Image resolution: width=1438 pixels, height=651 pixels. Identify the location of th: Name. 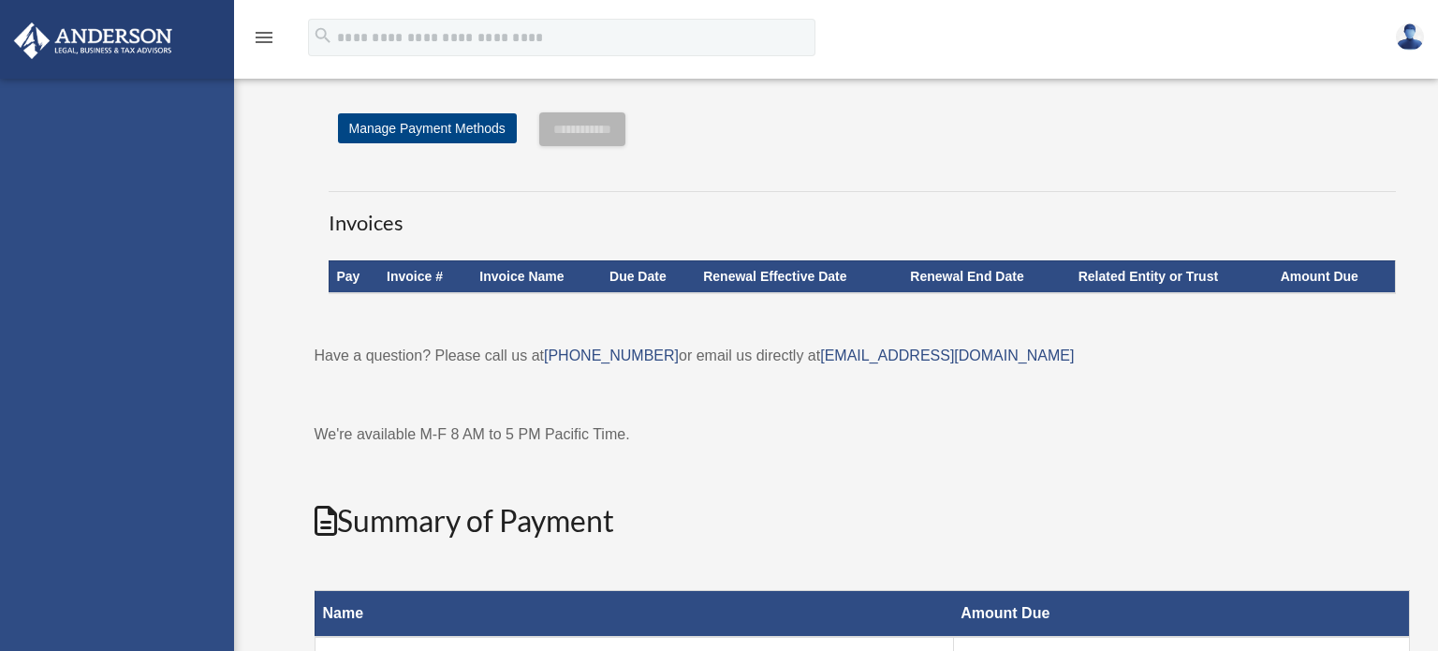
(634, 614).